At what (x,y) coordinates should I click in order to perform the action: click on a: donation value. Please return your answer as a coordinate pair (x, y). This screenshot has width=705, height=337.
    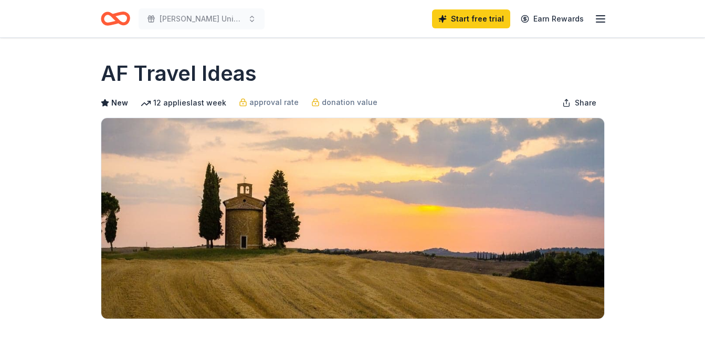
    Looking at the image, I should click on (344, 102).